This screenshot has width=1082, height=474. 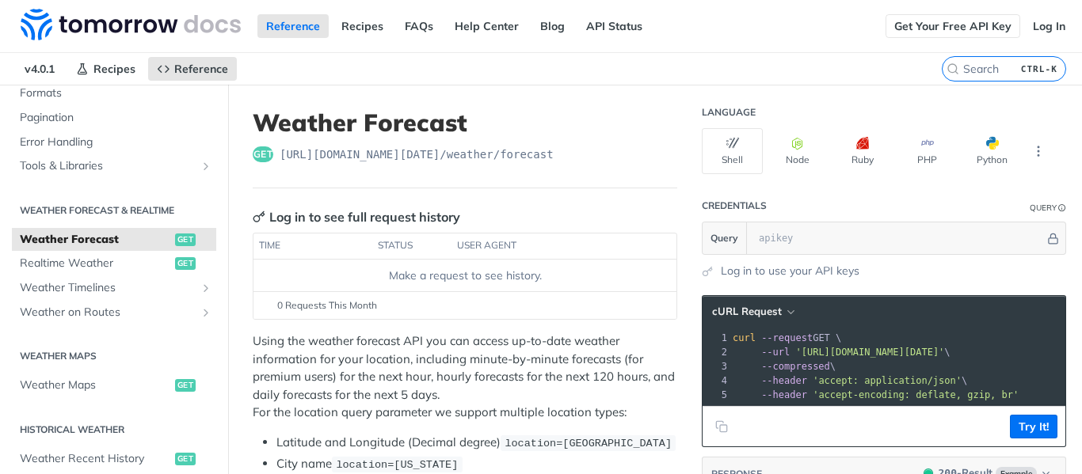 I want to click on span: Realtime Weather, so click(x=95, y=264).